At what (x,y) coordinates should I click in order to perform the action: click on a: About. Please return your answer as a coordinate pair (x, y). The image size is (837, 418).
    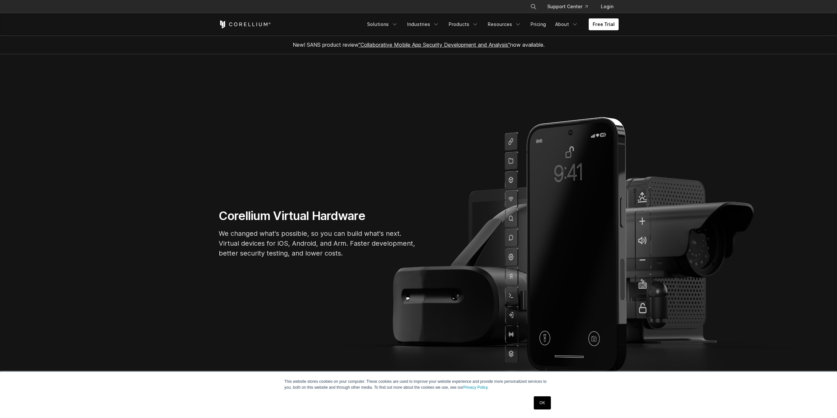
    Looking at the image, I should click on (567, 24).